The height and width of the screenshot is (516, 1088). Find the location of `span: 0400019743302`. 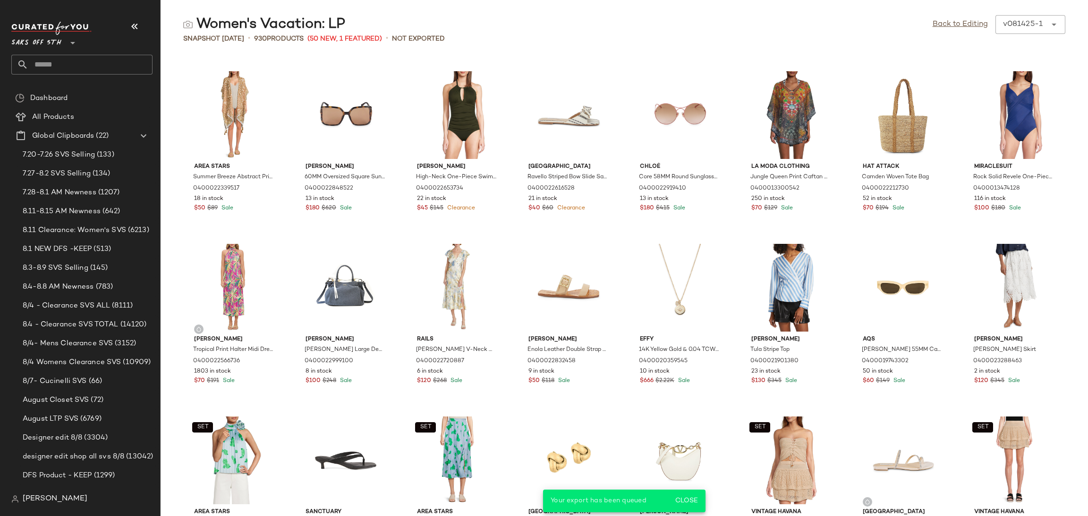

span: 0400019743302 is located at coordinates (885, 362).